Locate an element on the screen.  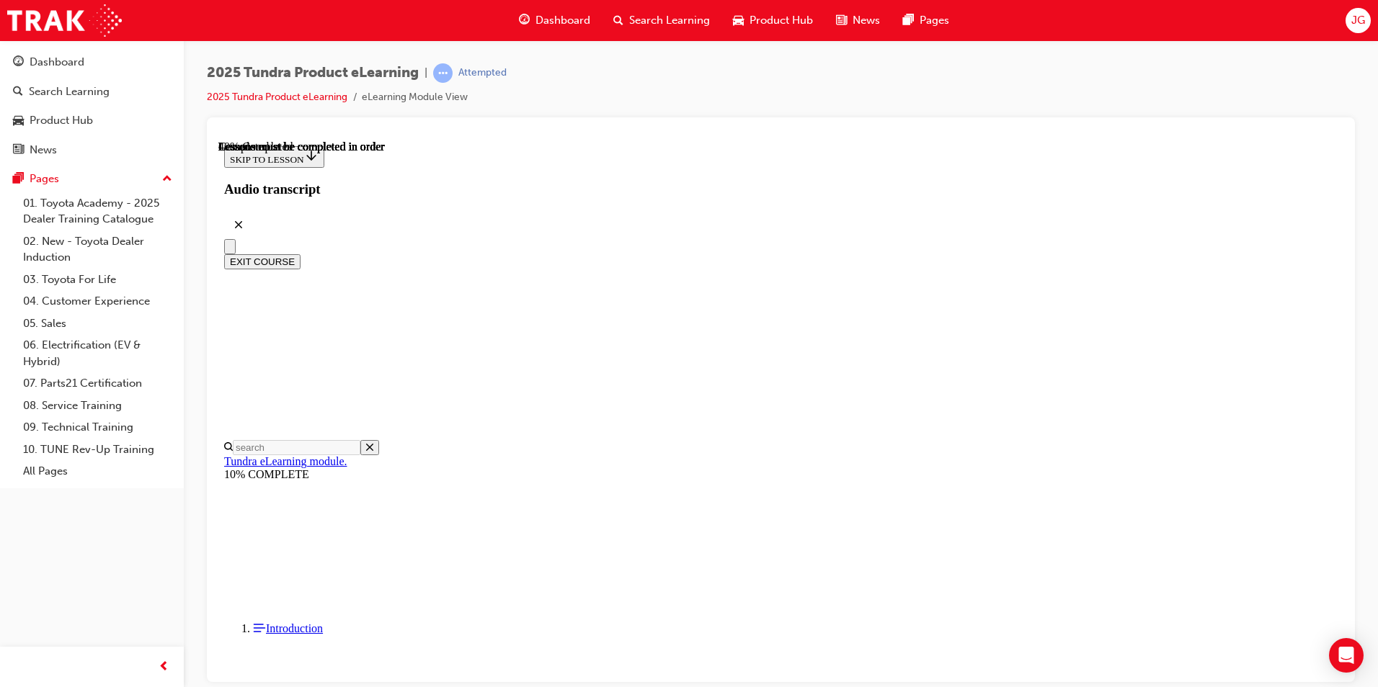
div: News is located at coordinates (43, 150).